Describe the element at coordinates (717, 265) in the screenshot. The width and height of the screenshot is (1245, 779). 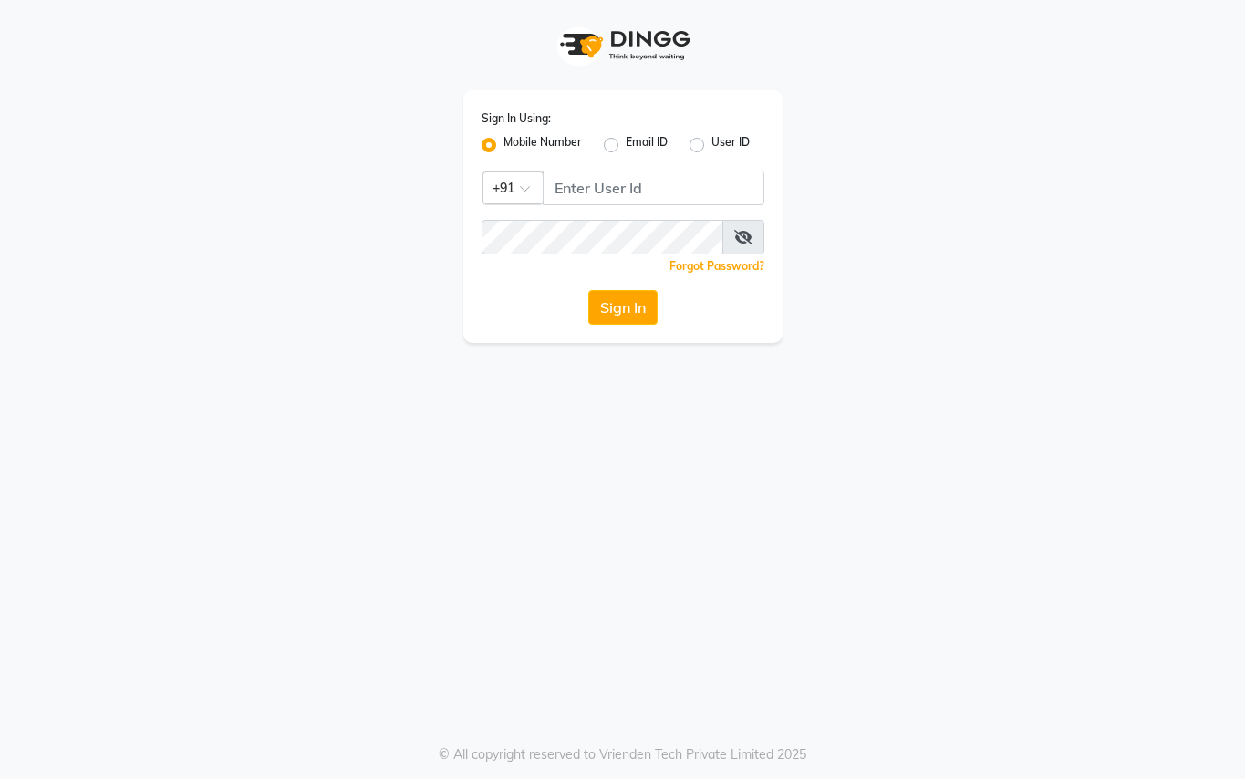
I see `a: Forgot Password?` at that location.